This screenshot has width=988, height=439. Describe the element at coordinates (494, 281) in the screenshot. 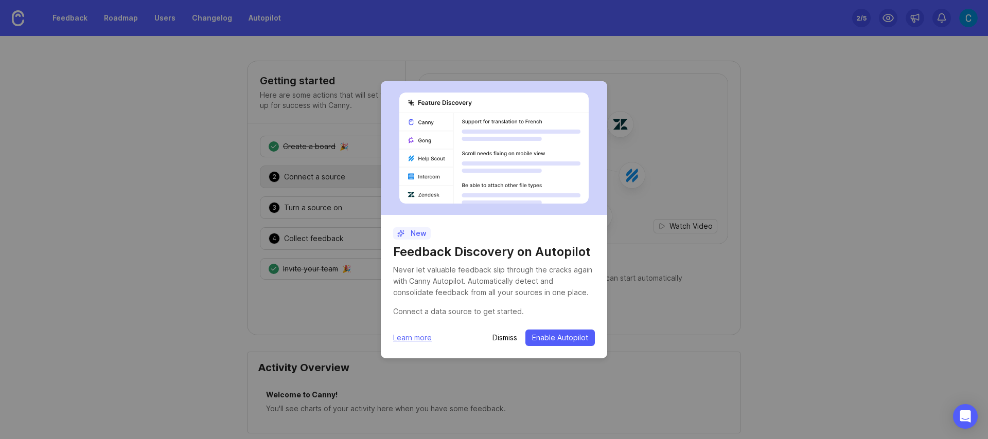

I see `div: Never let valuable feedback slip through the cracks again with Canny Autopilot. Automatically det...` at that location.